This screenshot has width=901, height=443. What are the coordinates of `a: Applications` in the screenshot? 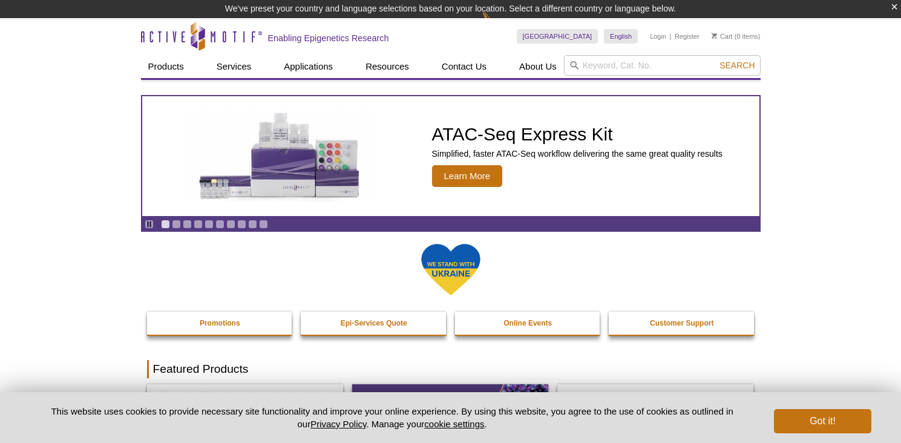 It's located at (308, 67).